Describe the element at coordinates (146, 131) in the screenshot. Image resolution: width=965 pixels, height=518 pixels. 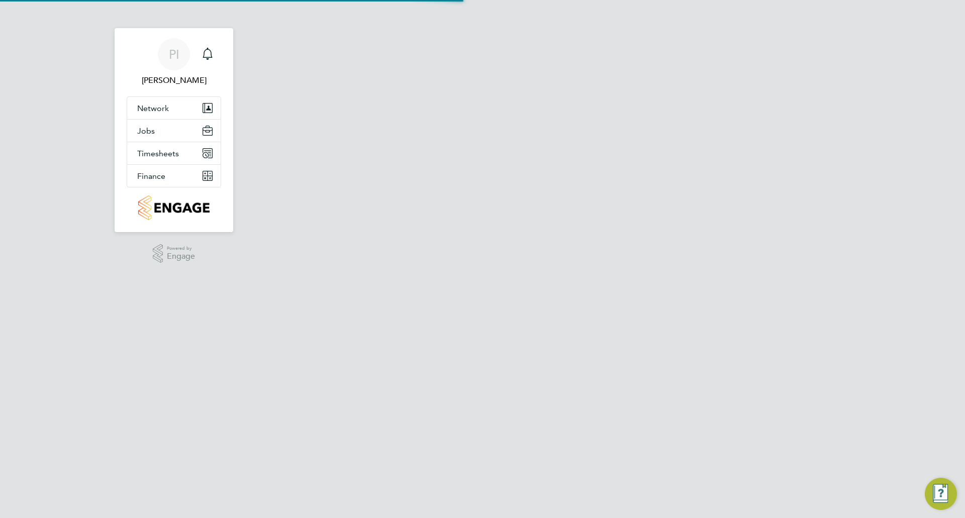
I see `span: Jobs` at that location.